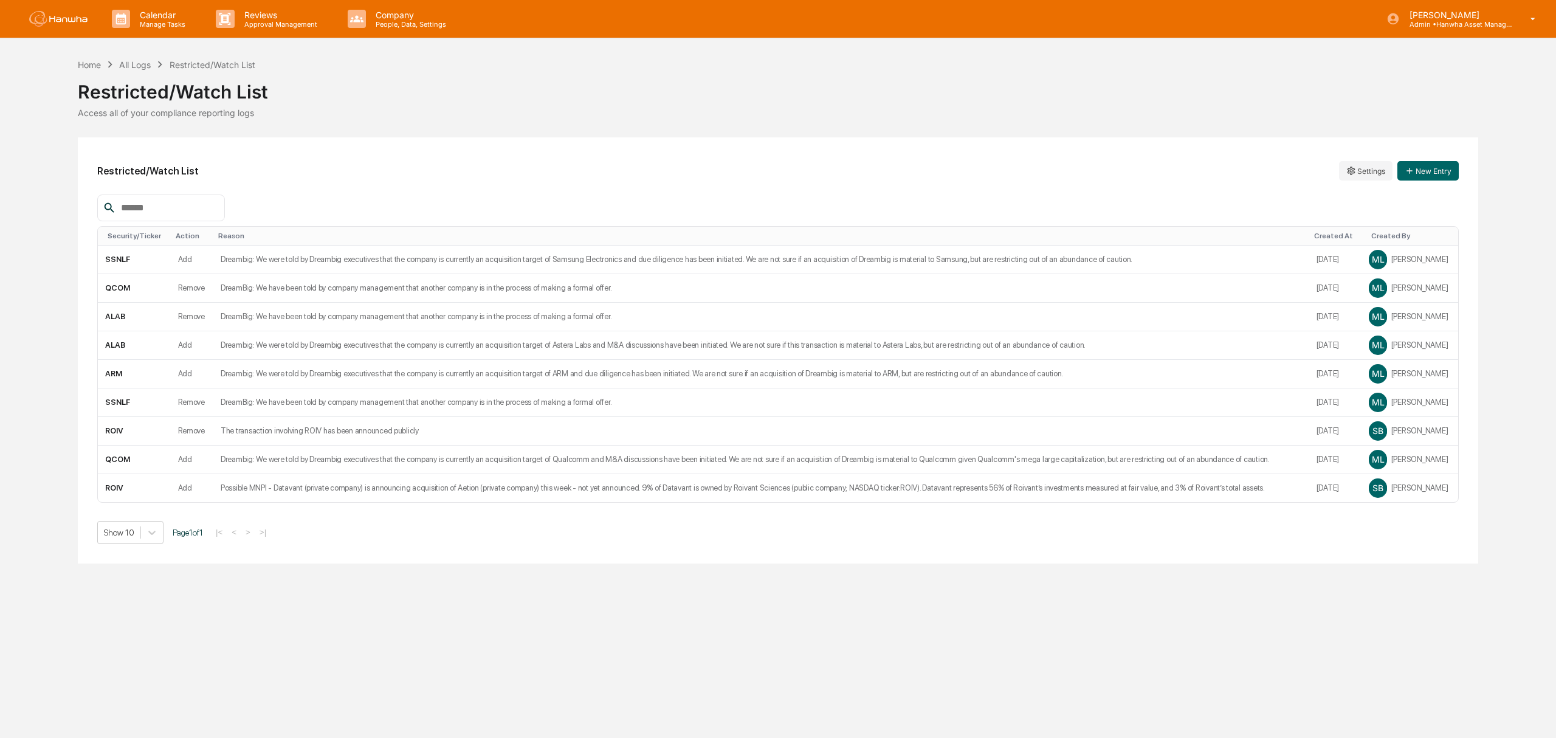 The height and width of the screenshot is (738, 1556). Describe the element at coordinates (188, 532) in the screenshot. I see `span: Page 1 of 1` at that location.